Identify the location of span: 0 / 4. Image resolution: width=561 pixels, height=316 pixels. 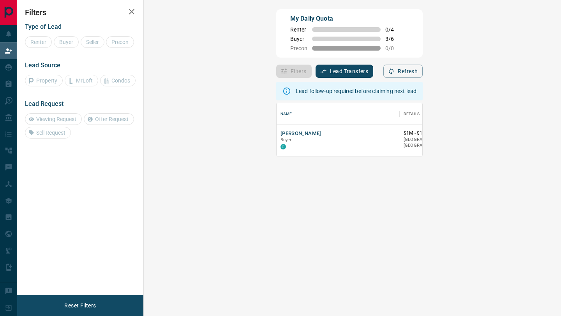
(394, 30).